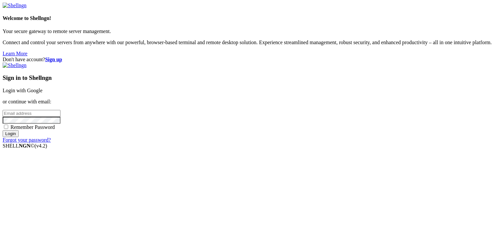  I want to click on span: 4.2.0, so click(41, 146).